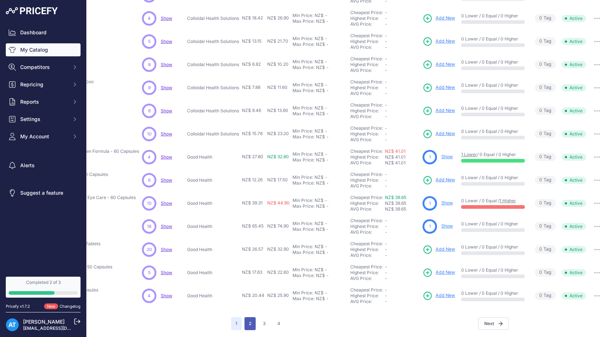  I want to click on span: NZ$ 15.78, so click(252, 133).